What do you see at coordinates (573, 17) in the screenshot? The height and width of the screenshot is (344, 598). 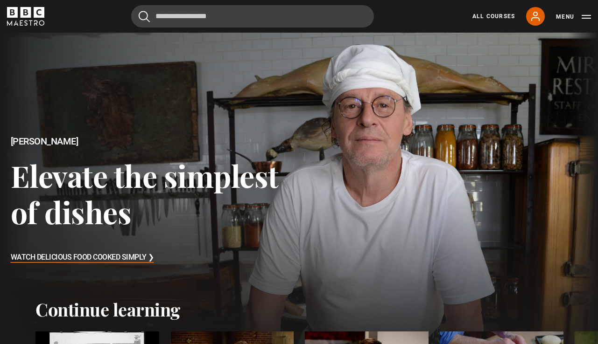 I see `button: Toggle navigation` at bounding box center [573, 17].